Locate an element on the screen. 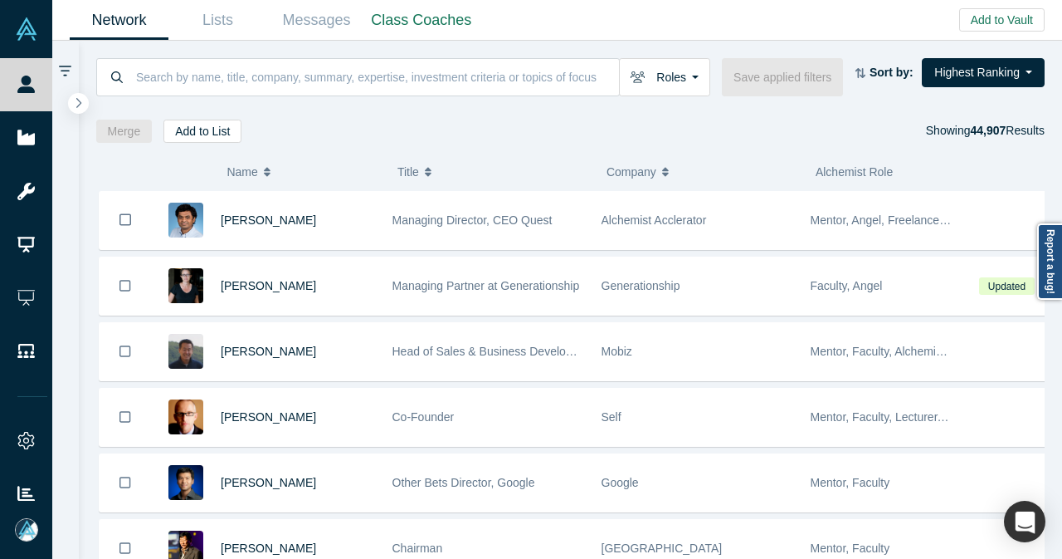 This screenshot has width=1062, height=559. span: Updated is located at coordinates (1007, 286).